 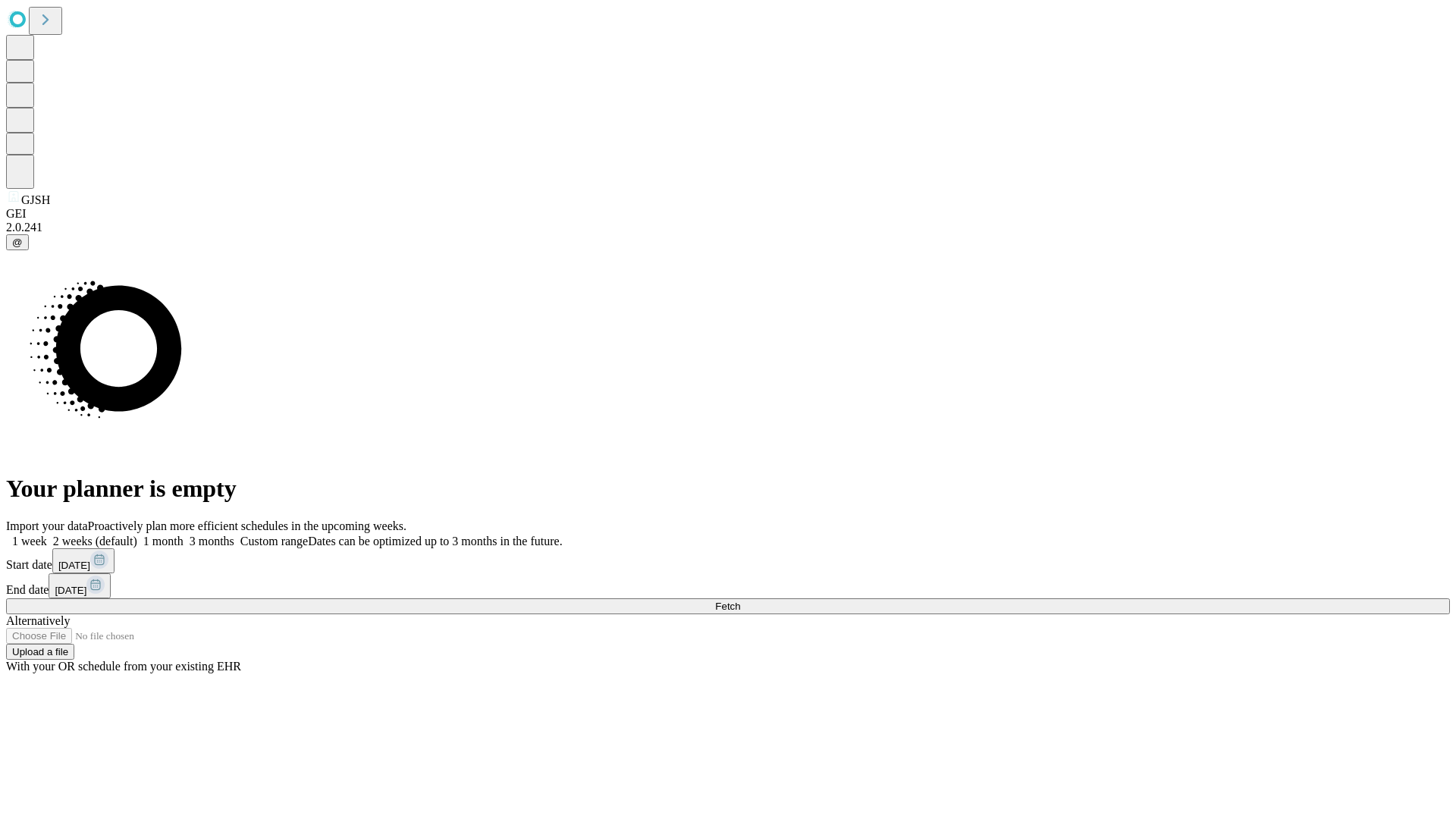 What do you see at coordinates (36, 200) in the screenshot?
I see `span: GJSH` at bounding box center [36, 200].